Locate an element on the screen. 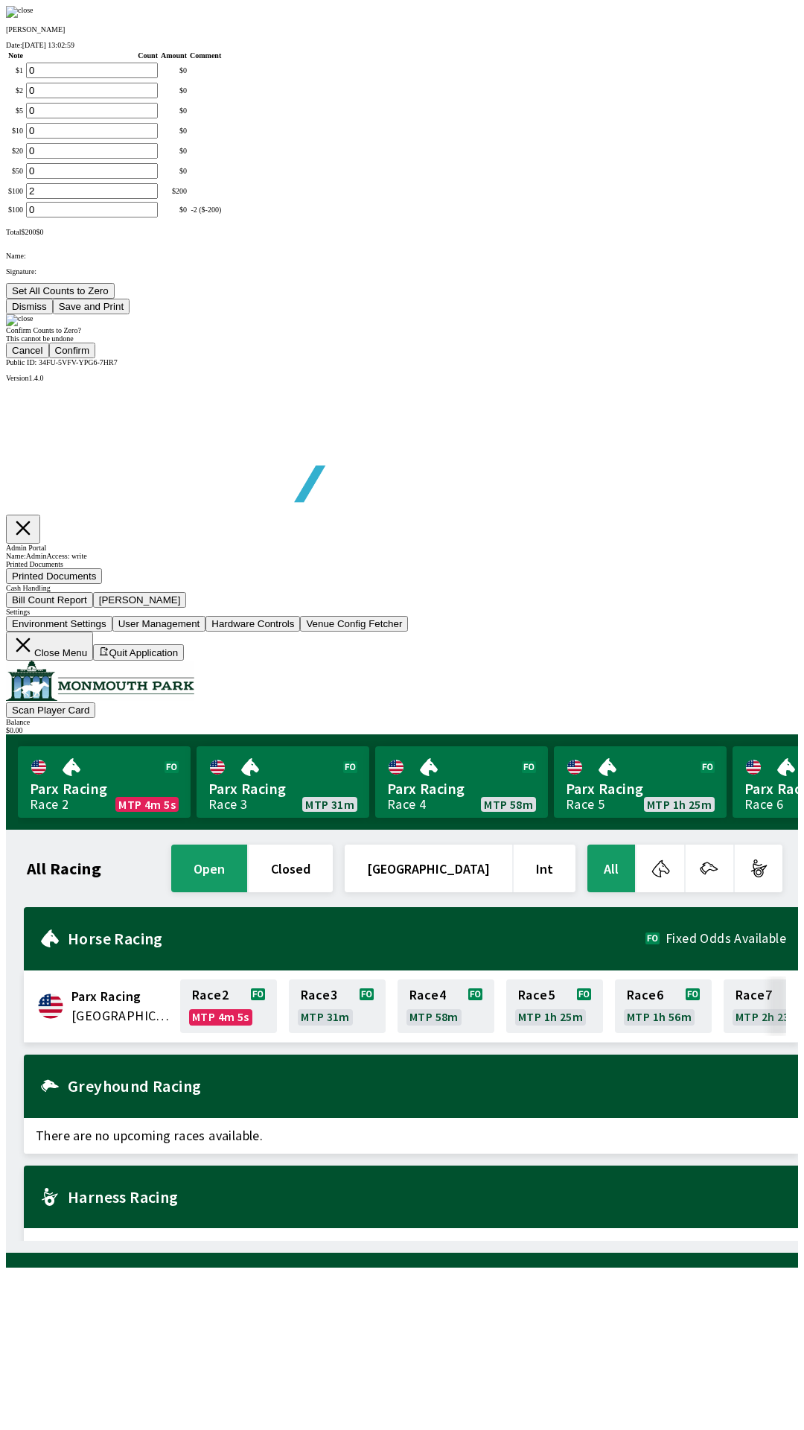 Image resolution: width=804 pixels, height=1430 pixels. p: Name: is located at coordinates (402, 255).